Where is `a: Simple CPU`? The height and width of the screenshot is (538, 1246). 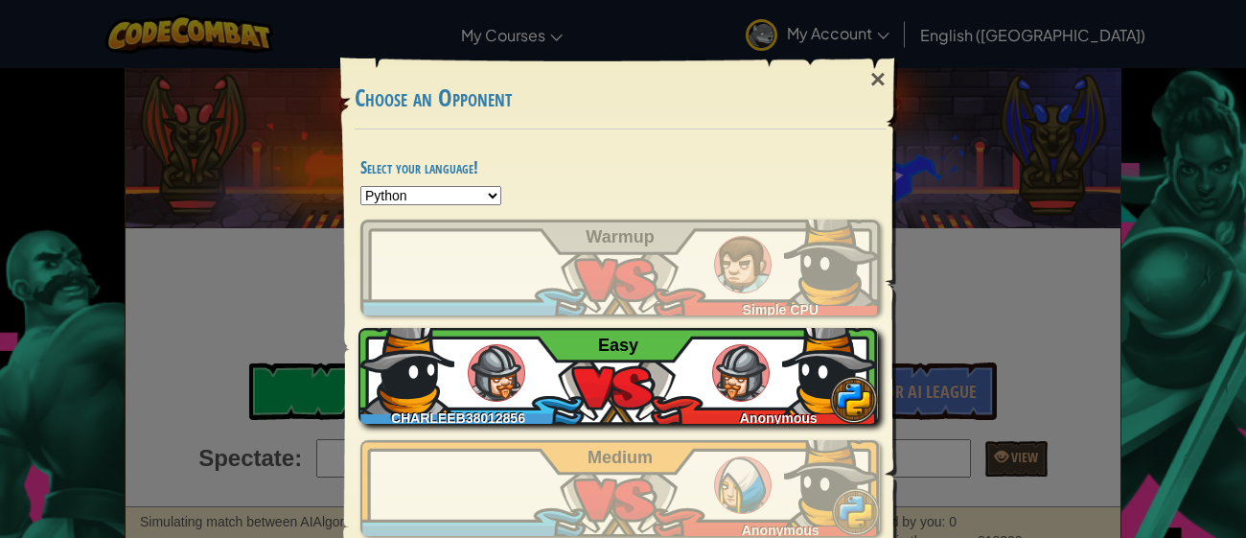 a: Simple CPU is located at coordinates (620, 267).